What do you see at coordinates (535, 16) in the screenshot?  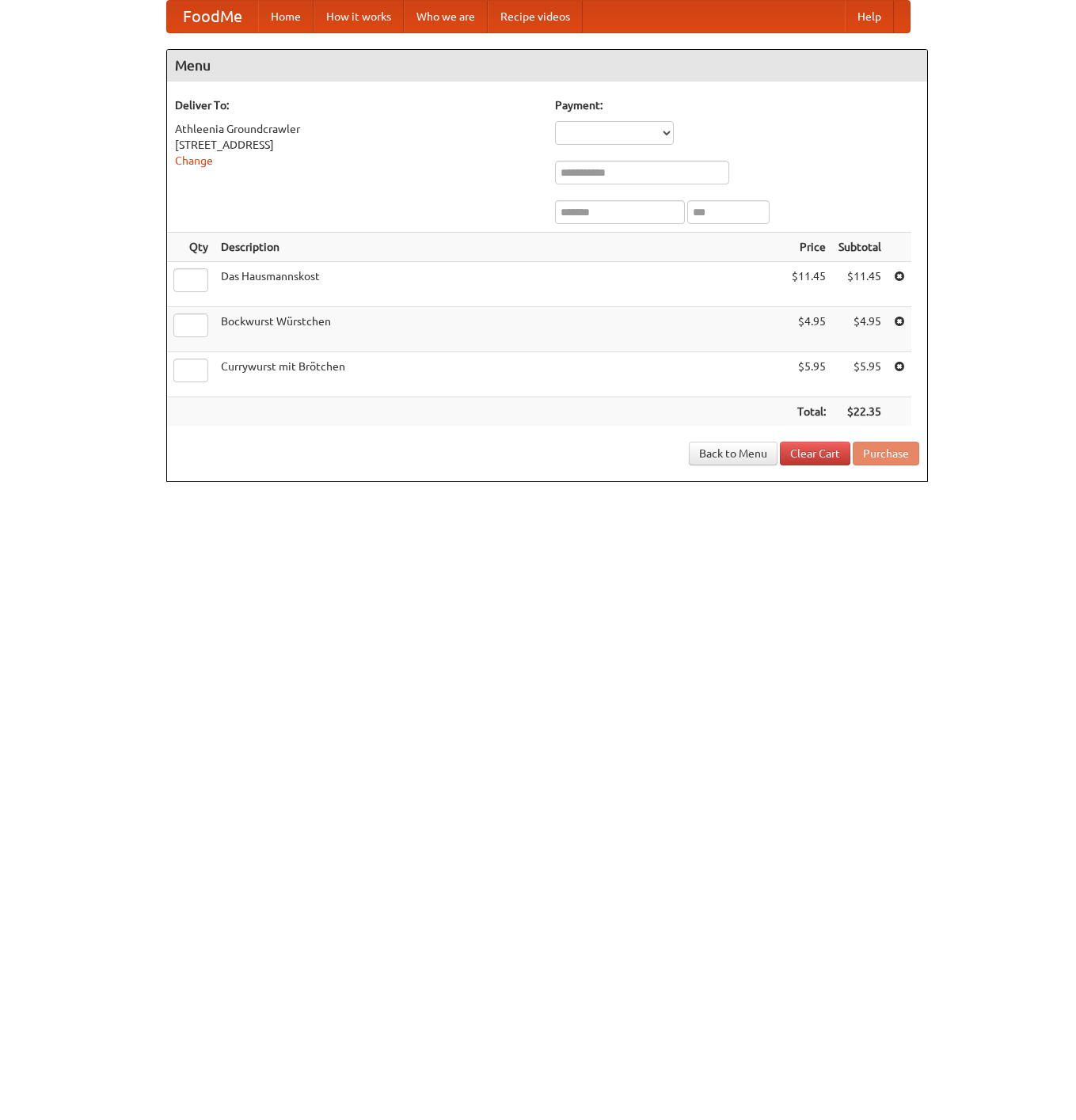 I see `a: Recipe videos` at bounding box center [535, 16].